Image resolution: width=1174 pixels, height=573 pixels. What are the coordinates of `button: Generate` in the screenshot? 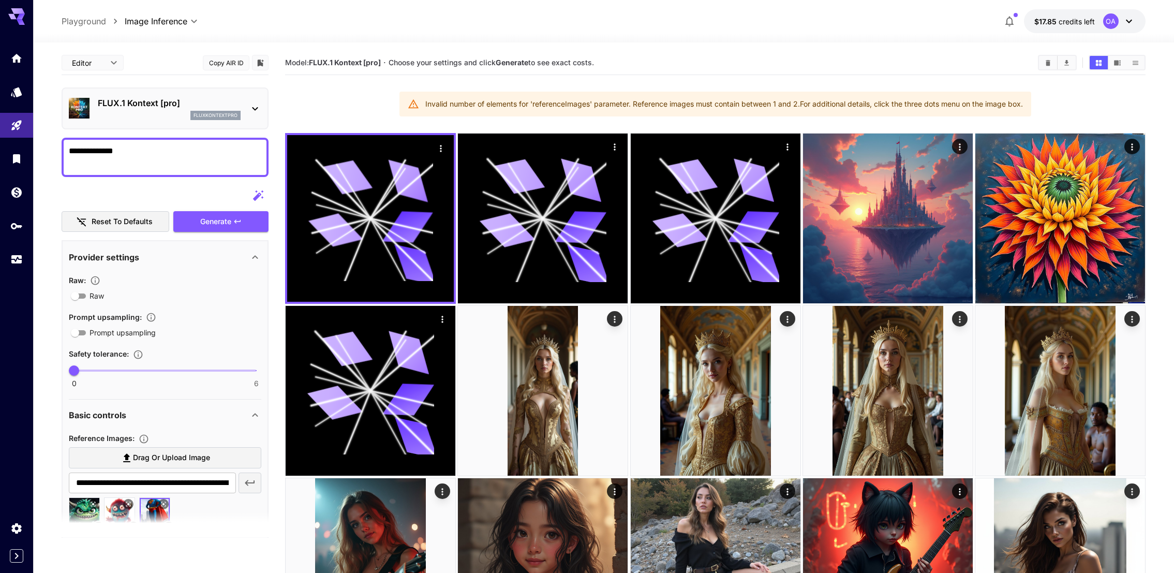 It's located at (221, 221).